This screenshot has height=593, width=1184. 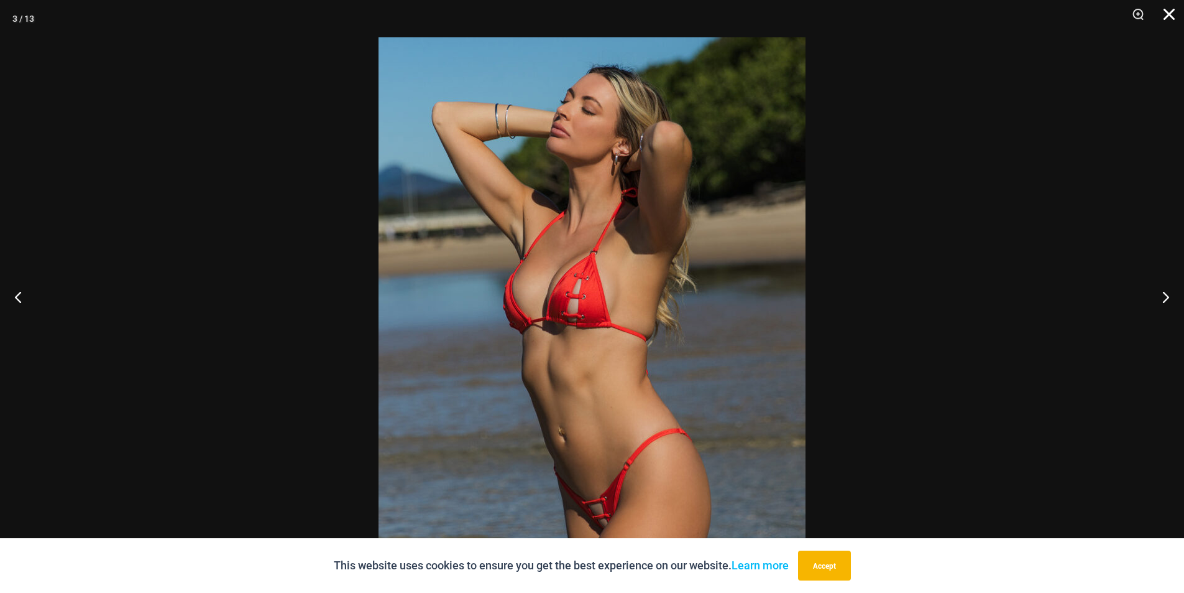 I want to click on button: Accept, so click(x=824, y=565).